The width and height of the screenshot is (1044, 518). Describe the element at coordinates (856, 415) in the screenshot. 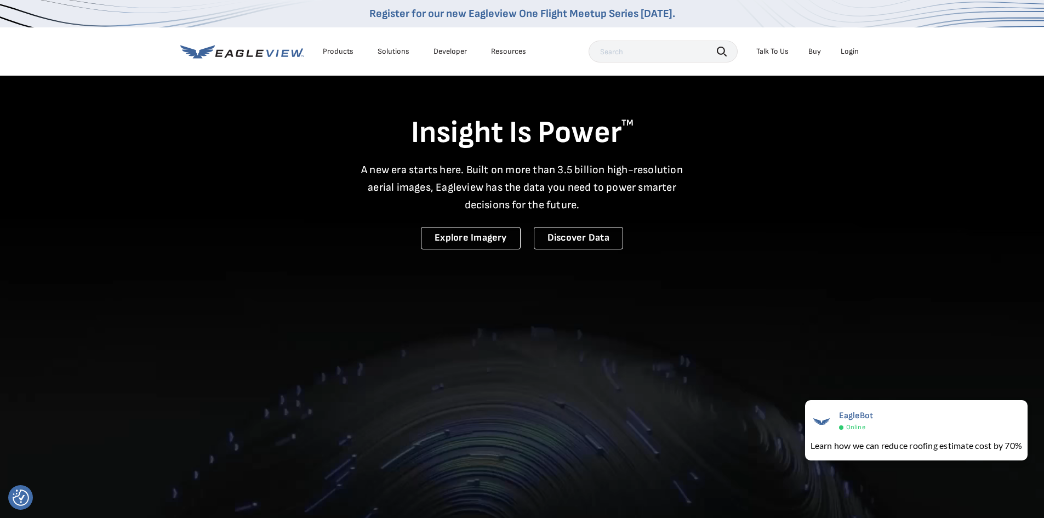

I see `span: EagleBot` at that location.